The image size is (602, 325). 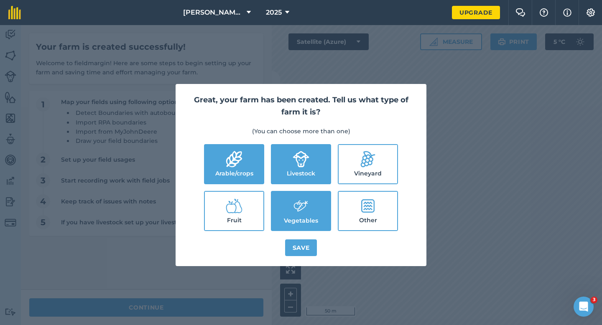 What do you see at coordinates (594, 300) in the screenshot?
I see `span: 3` at bounding box center [594, 300].